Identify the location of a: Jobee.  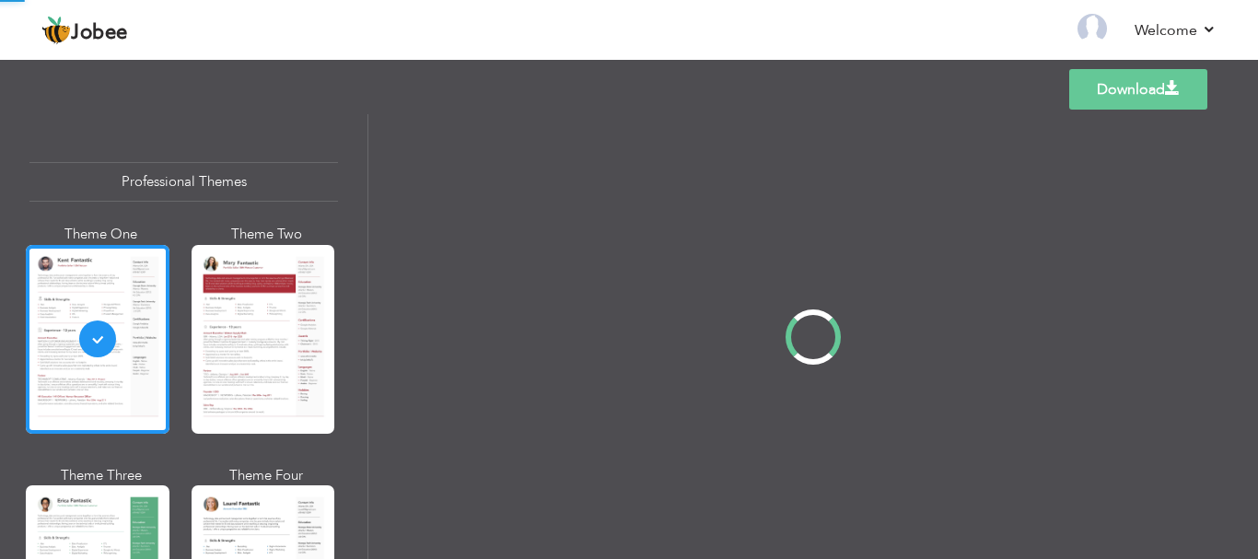
(85, 30).